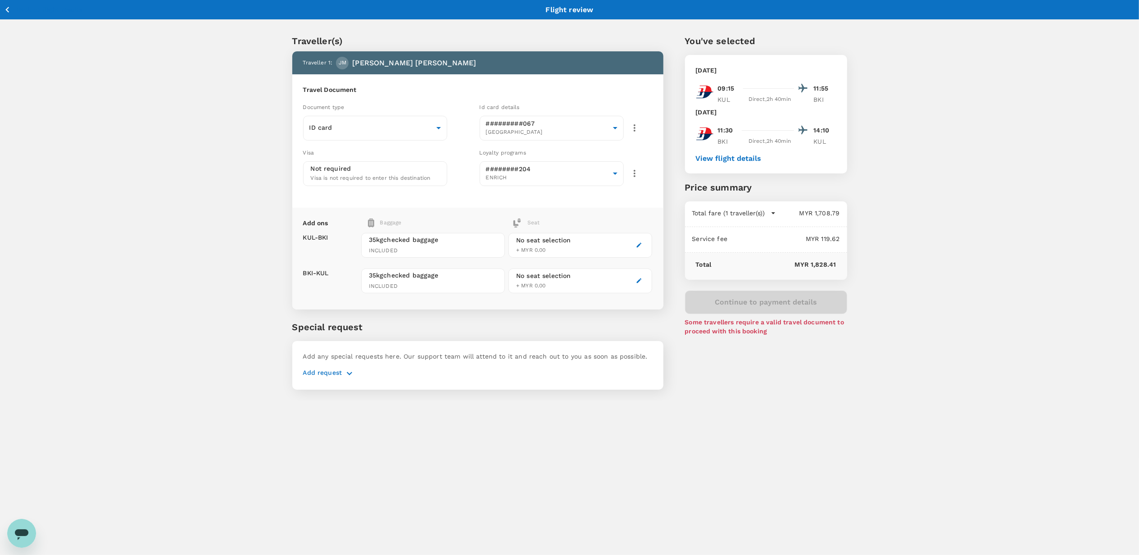 This screenshot has width=1139, height=555. Describe the element at coordinates (766, 187) in the screenshot. I see `p: Price summary` at that location.